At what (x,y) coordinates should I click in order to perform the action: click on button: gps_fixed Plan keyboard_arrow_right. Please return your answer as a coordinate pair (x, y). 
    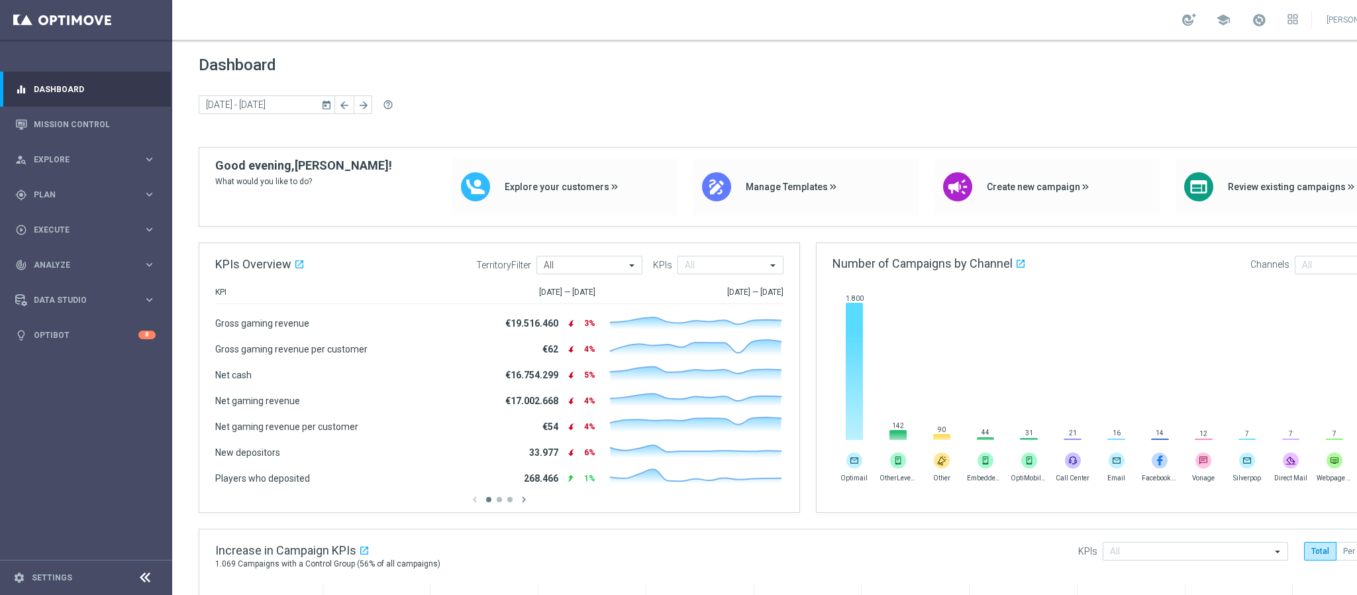
    Looking at the image, I should click on (85, 195).